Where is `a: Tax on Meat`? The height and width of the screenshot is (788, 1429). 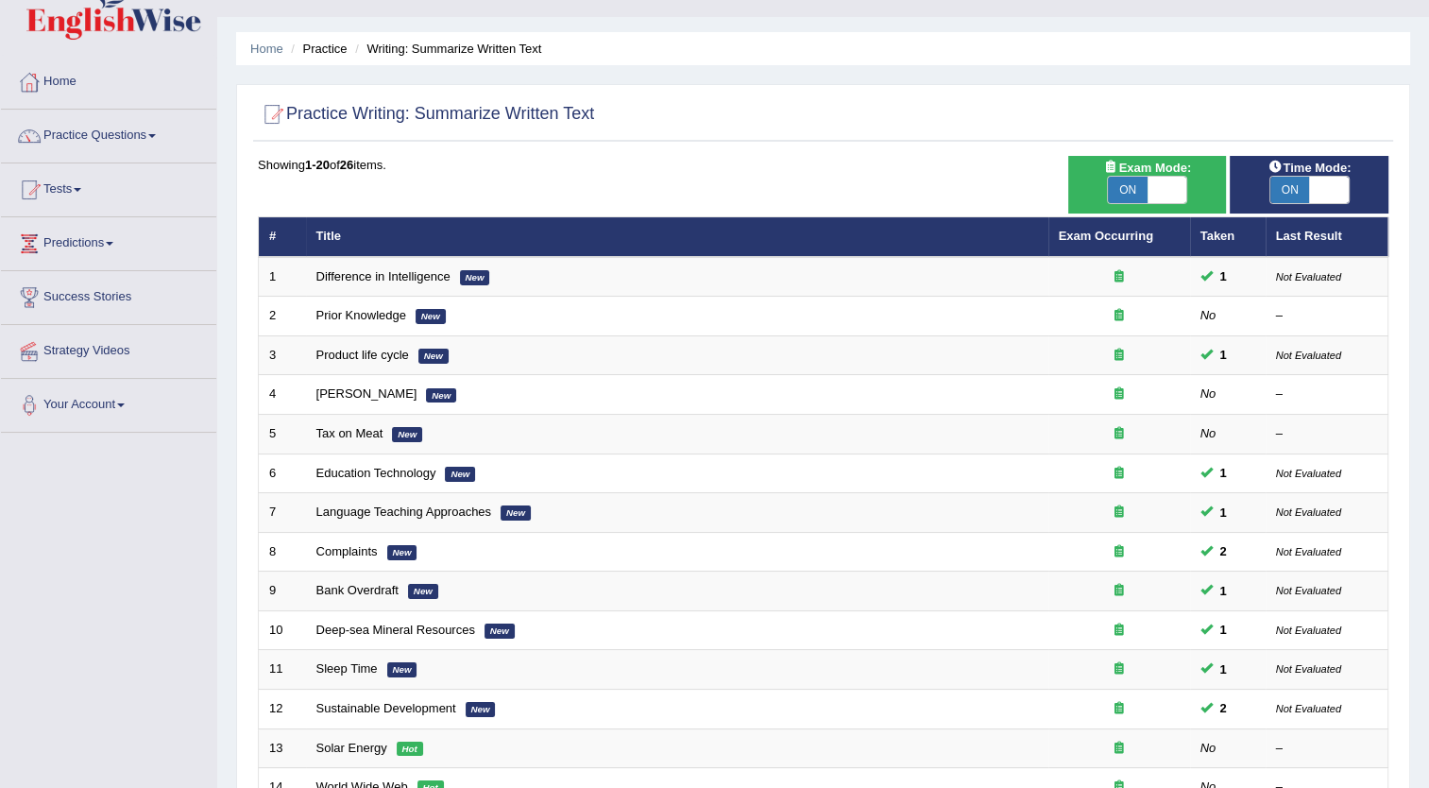 a: Tax on Meat is located at coordinates (350, 433).